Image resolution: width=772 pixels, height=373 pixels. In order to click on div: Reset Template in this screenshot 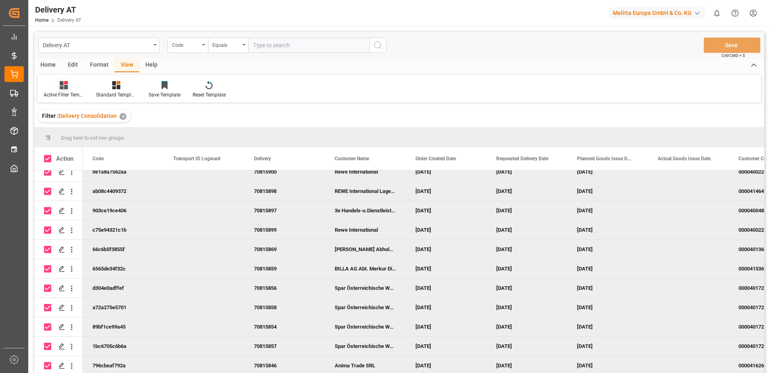, I will do `click(209, 95)`.